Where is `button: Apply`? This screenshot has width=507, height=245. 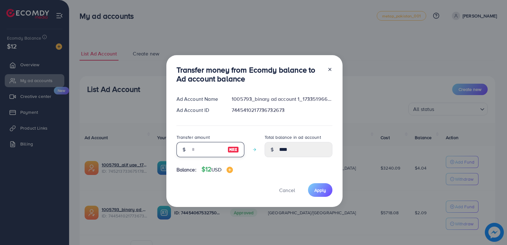
button: Apply is located at coordinates (320, 190).